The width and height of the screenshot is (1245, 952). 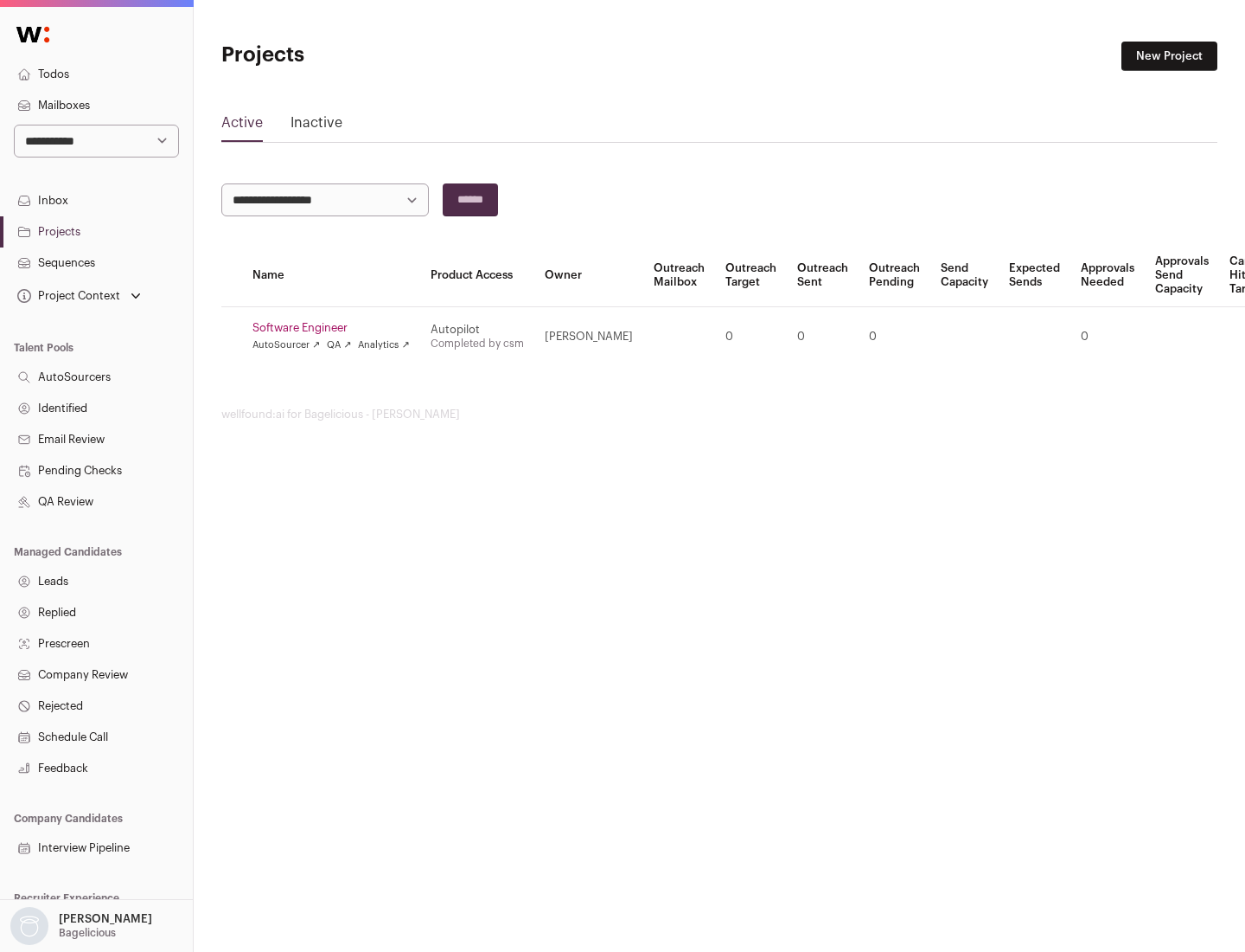 What do you see at coordinates (478, 344) in the screenshot?
I see `a: Completed by csm` at bounding box center [478, 344].